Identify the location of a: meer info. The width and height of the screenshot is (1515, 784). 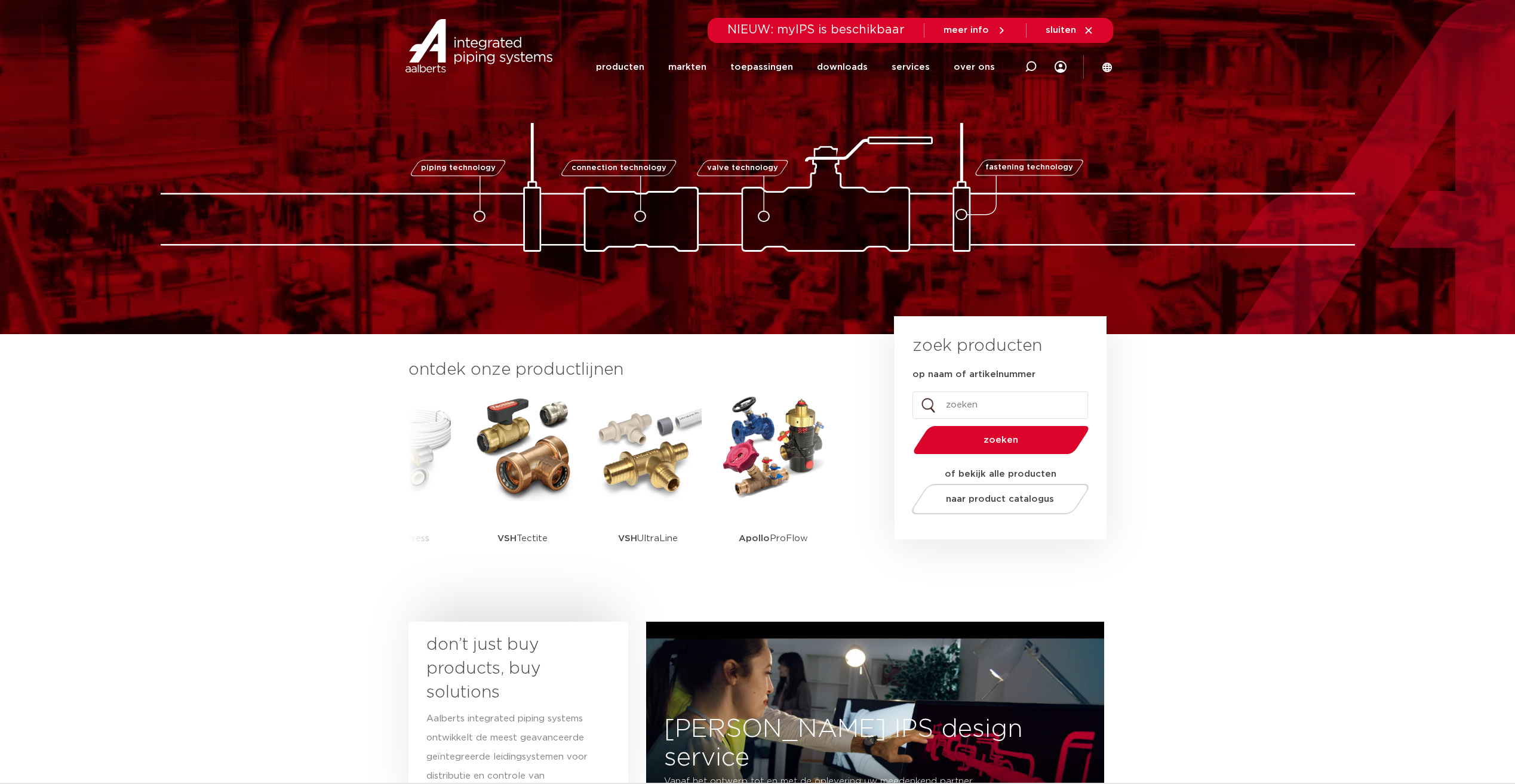
(976, 30).